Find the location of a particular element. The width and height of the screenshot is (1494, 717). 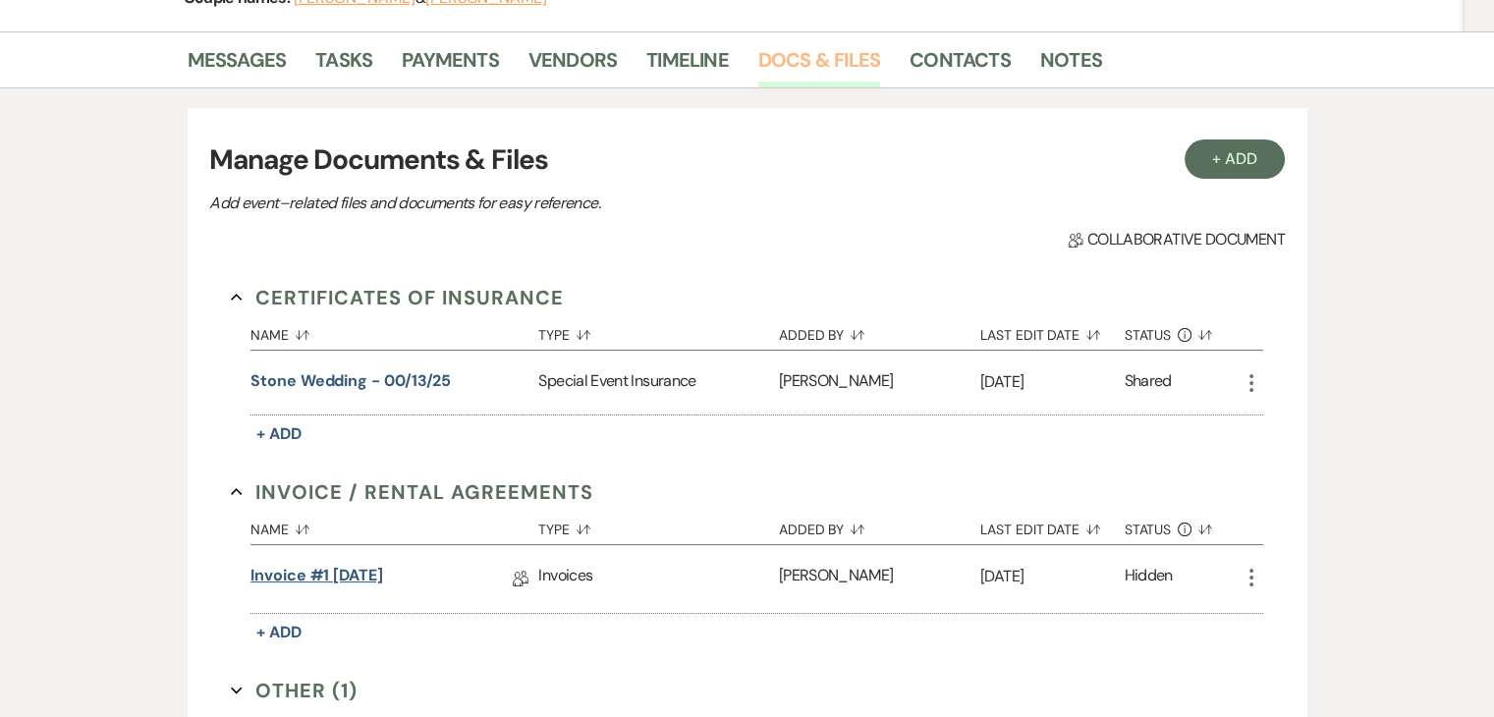

a: Vendors is located at coordinates (573, 66).